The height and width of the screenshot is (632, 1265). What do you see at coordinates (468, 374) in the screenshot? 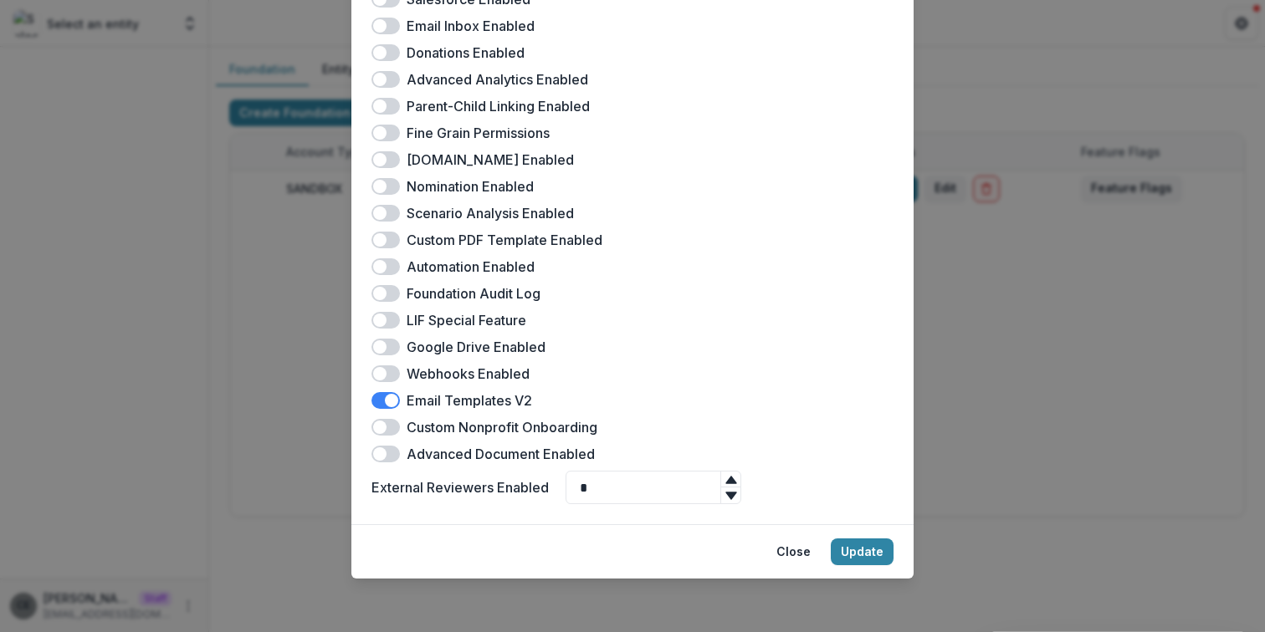
I see `label: Webhooks Enabled` at bounding box center [468, 374].